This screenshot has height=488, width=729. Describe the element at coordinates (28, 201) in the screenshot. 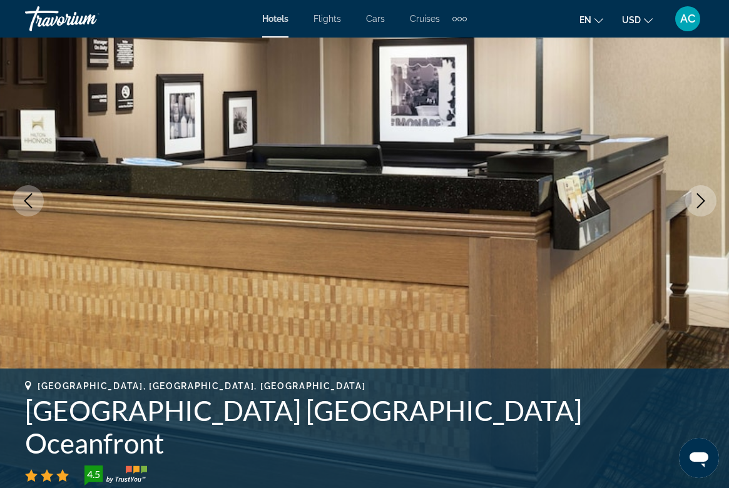

I see `button: Previous image` at that location.